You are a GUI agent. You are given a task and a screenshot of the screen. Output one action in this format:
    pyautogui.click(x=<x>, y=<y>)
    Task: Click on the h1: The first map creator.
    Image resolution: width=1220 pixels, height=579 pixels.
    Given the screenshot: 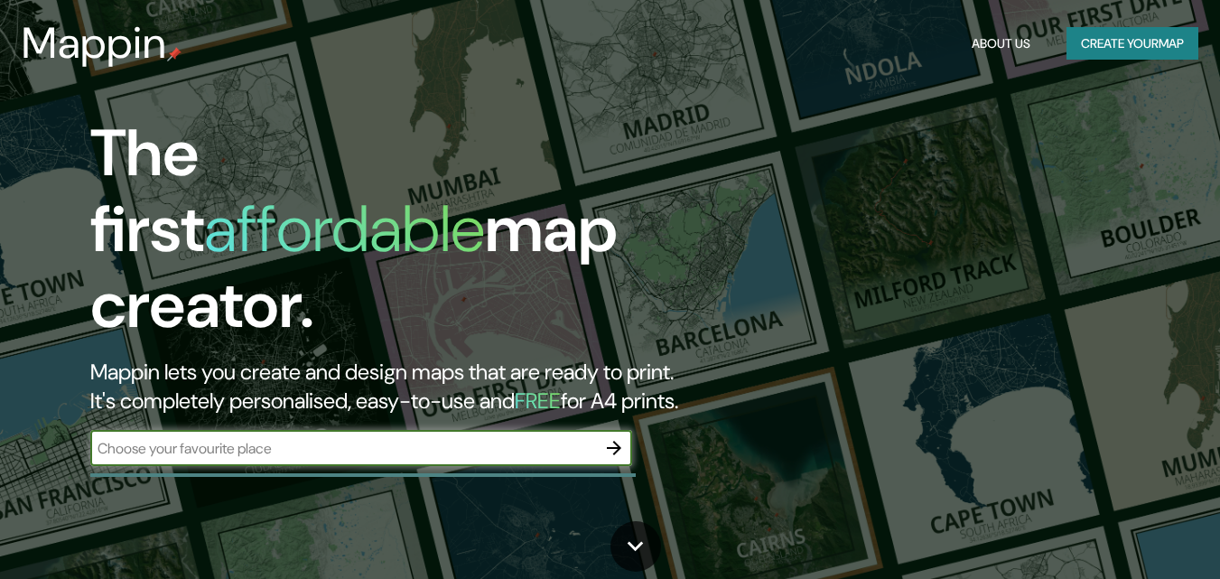 What is the action you would take?
    pyautogui.click(x=395, y=237)
    